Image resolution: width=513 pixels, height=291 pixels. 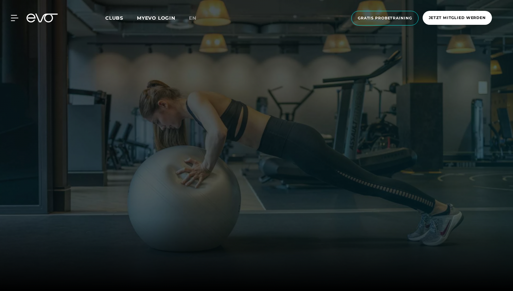 What do you see at coordinates (114, 18) in the screenshot?
I see `span: Clubs` at bounding box center [114, 18].